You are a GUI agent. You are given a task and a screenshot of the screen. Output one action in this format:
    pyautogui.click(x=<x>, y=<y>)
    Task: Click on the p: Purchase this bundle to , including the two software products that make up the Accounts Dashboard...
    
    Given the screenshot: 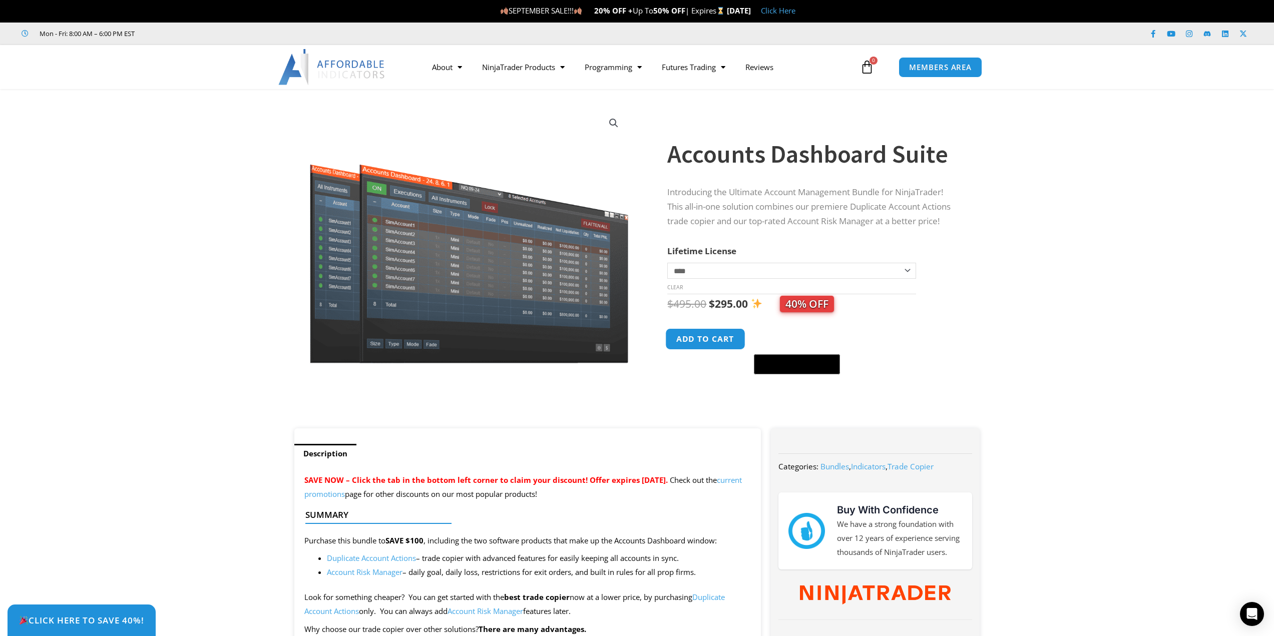 What is the action you would take?
    pyautogui.click(x=527, y=541)
    